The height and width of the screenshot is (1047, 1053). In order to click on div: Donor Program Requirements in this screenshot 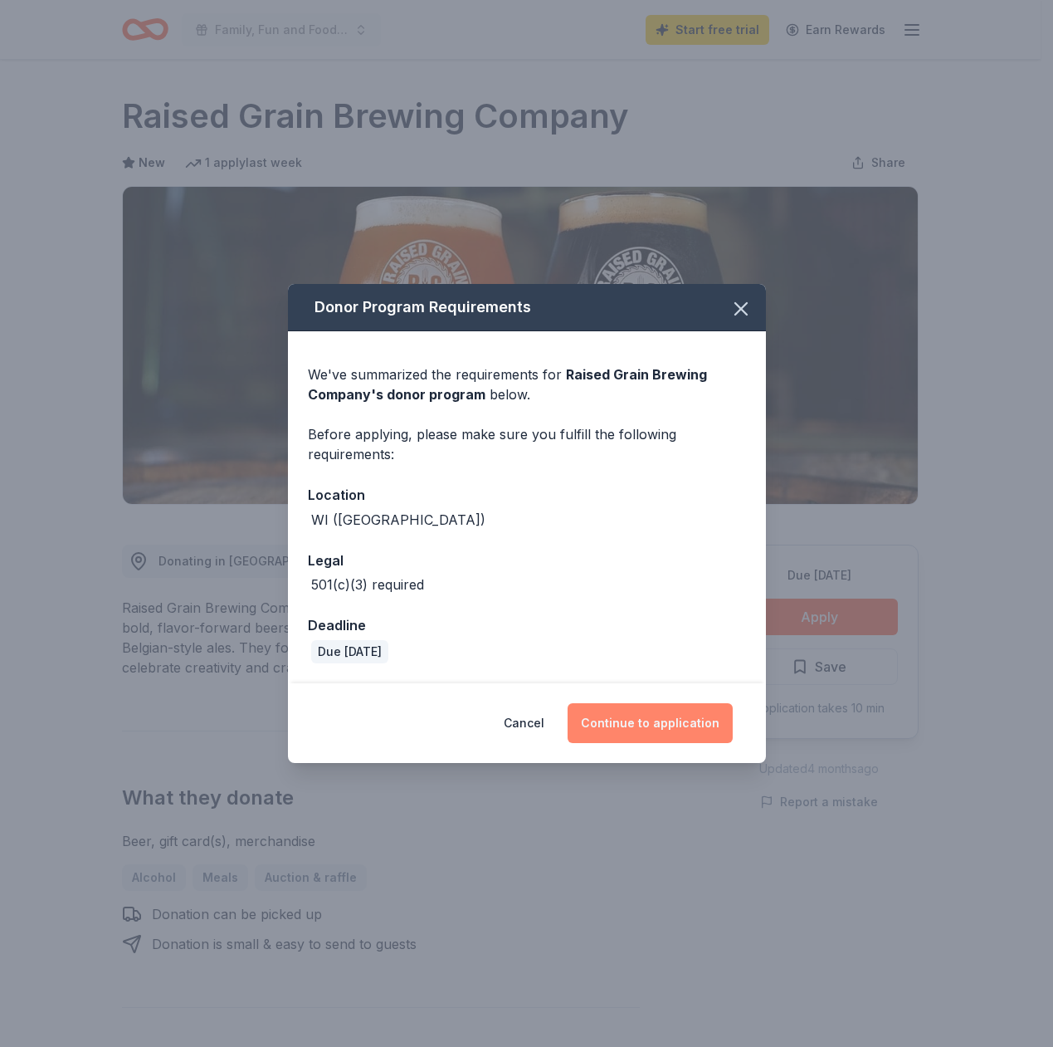, I will do `click(527, 307)`.